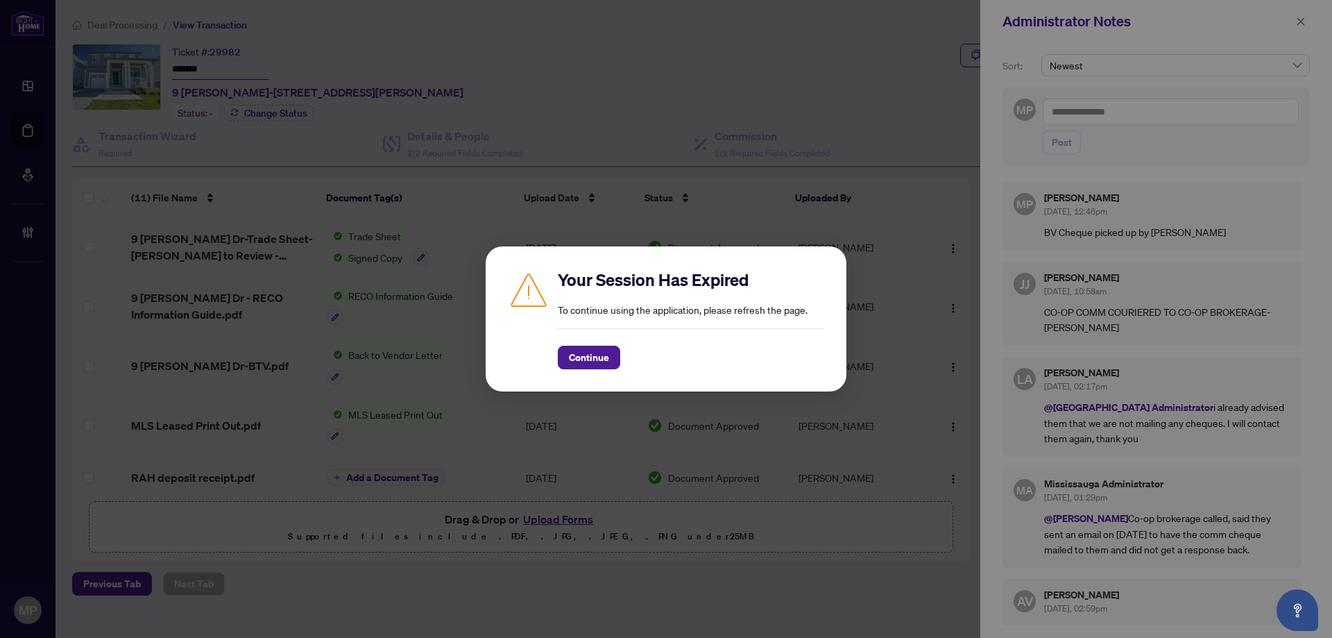 Image resolution: width=1332 pixels, height=638 pixels. I want to click on img: Caution icon, so click(529, 289).